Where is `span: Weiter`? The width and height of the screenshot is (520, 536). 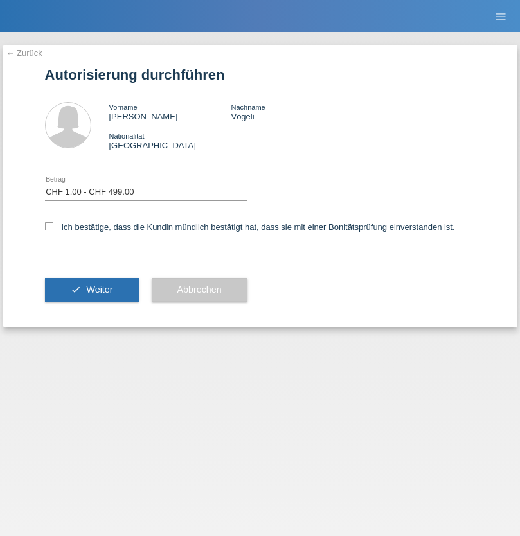 span: Weiter is located at coordinates (99, 290).